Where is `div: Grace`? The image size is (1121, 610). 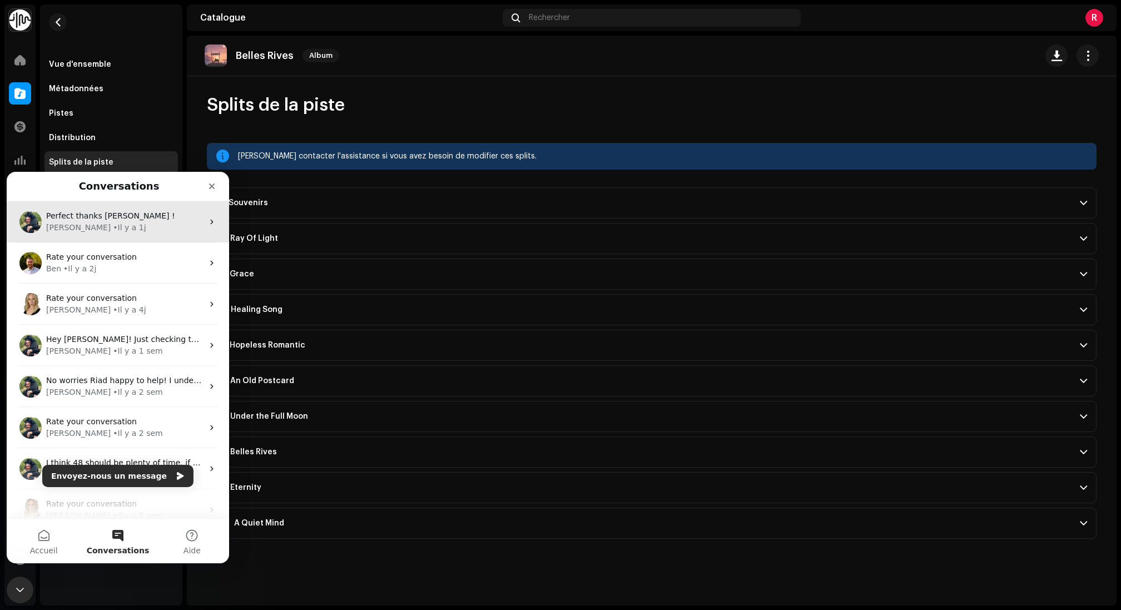 div: Grace is located at coordinates (242, 274).